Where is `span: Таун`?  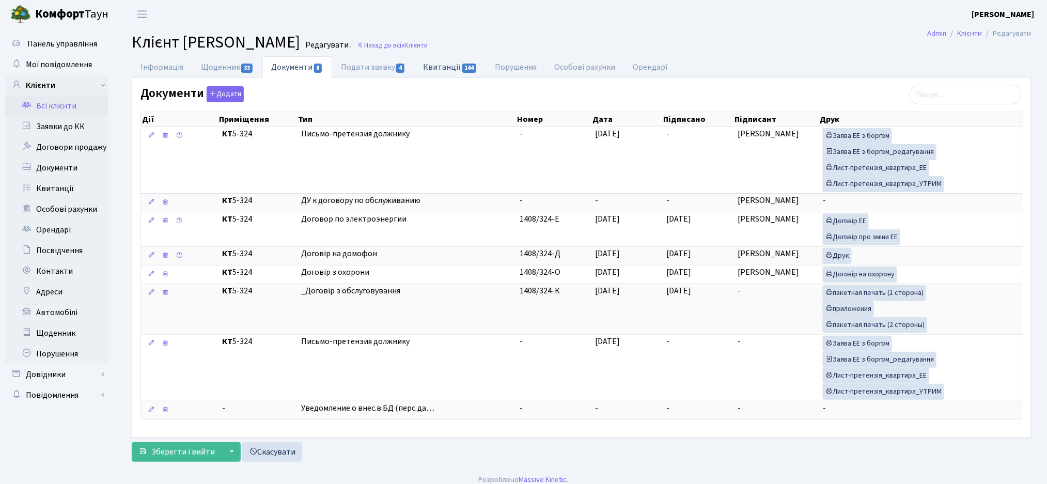 span: Таун is located at coordinates (72, 14).